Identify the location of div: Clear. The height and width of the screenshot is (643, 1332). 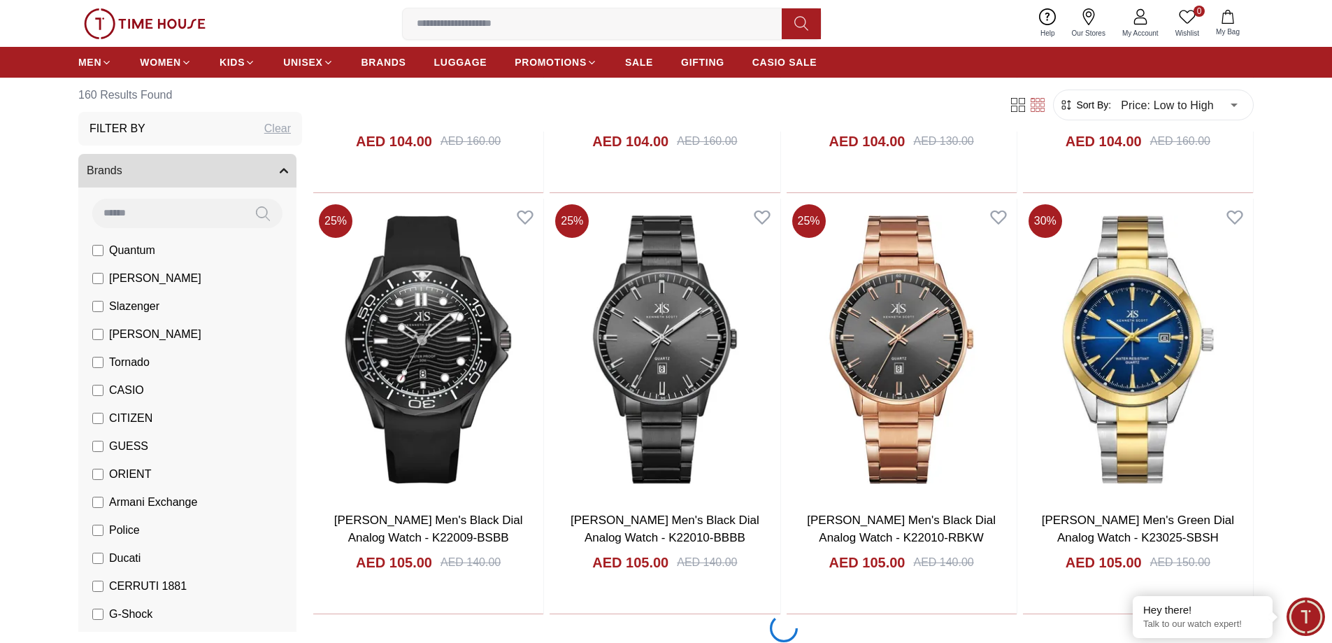
(278, 129).